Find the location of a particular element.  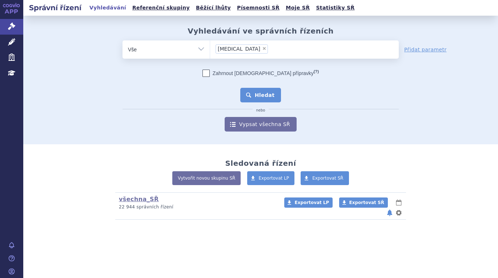

a: Písemnosti SŘ is located at coordinates (258, 8).